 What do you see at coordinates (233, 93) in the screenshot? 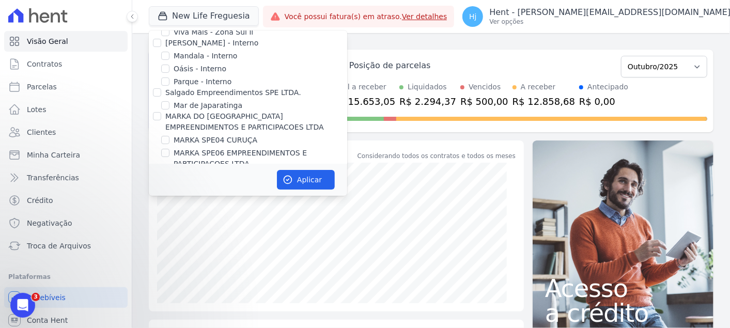
I see `label: Salgado Empreendimentos SPE LTDA.` at bounding box center [233, 93].